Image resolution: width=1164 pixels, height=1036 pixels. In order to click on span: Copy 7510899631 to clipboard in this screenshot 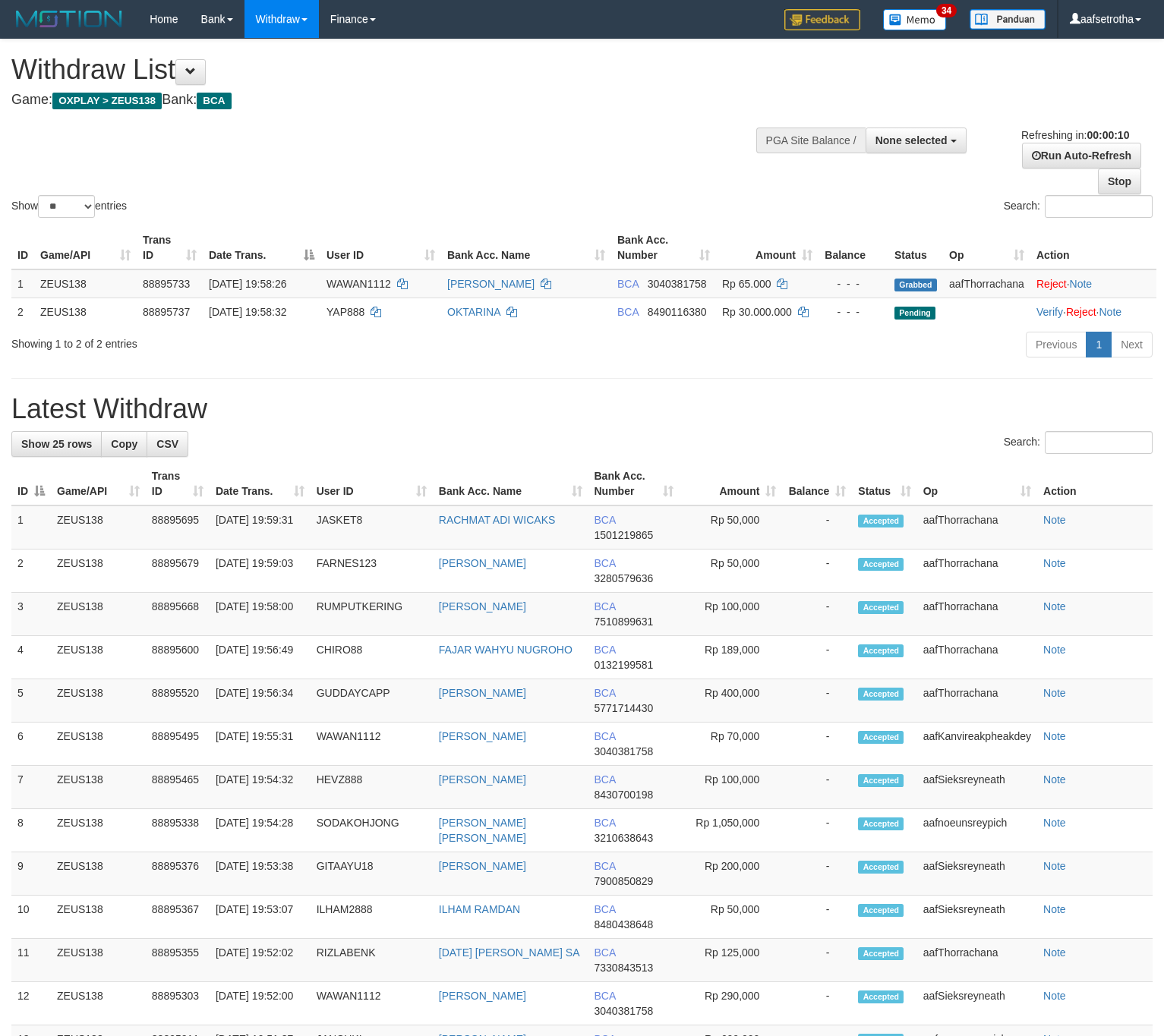, I will do `click(624, 622)`.